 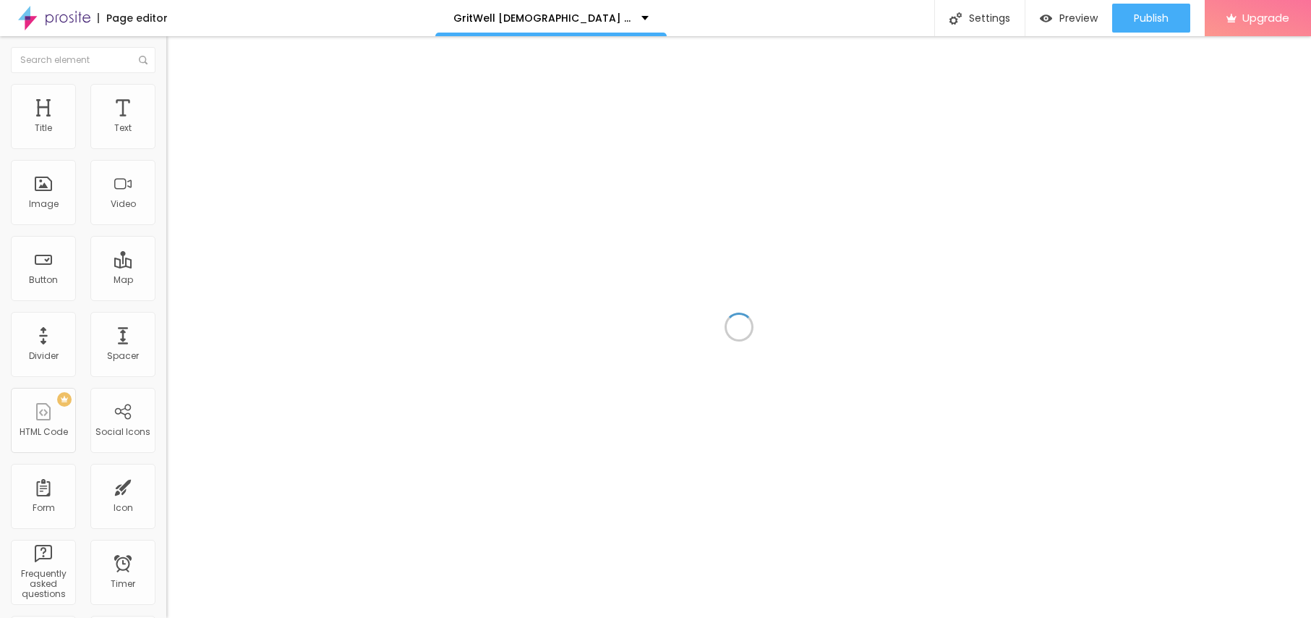 I want to click on button: Publish, so click(x=1152, y=18).